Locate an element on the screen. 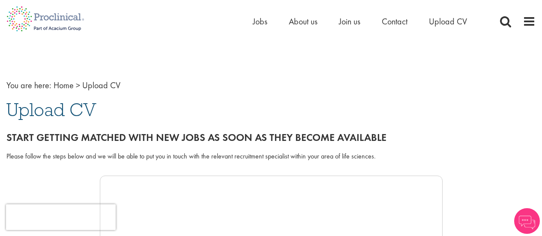 Image resolution: width=542 pixels, height=236 pixels. h2: Start getting matched with new jobs as soon as they become available is located at coordinates (271, 138).